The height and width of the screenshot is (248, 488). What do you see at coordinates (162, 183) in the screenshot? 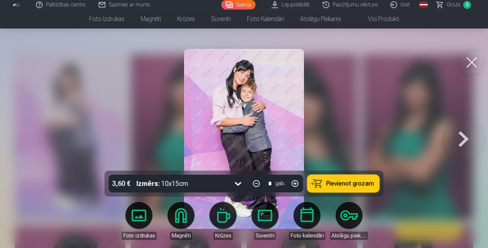
I see `div: 10x15cm` at bounding box center [162, 183].